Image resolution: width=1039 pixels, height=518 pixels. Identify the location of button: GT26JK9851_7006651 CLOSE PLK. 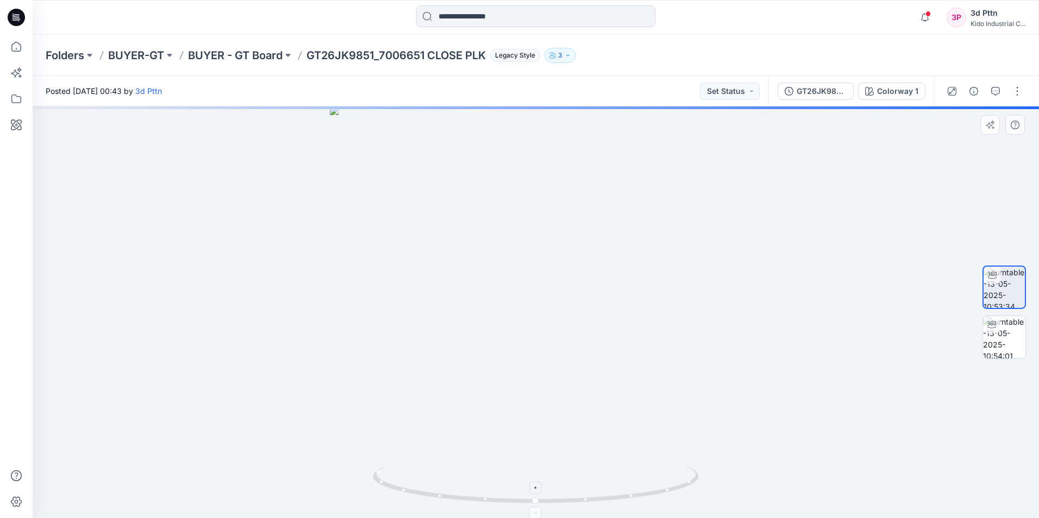
(816, 91).